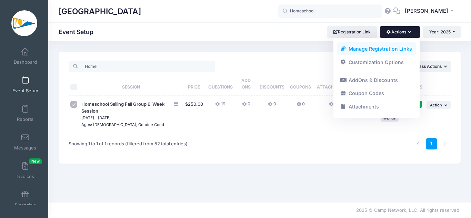 This screenshot has width=471, height=218. Describe the element at coordinates (430, 67) in the screenshot. I see `button: Mass Actions` at that location.